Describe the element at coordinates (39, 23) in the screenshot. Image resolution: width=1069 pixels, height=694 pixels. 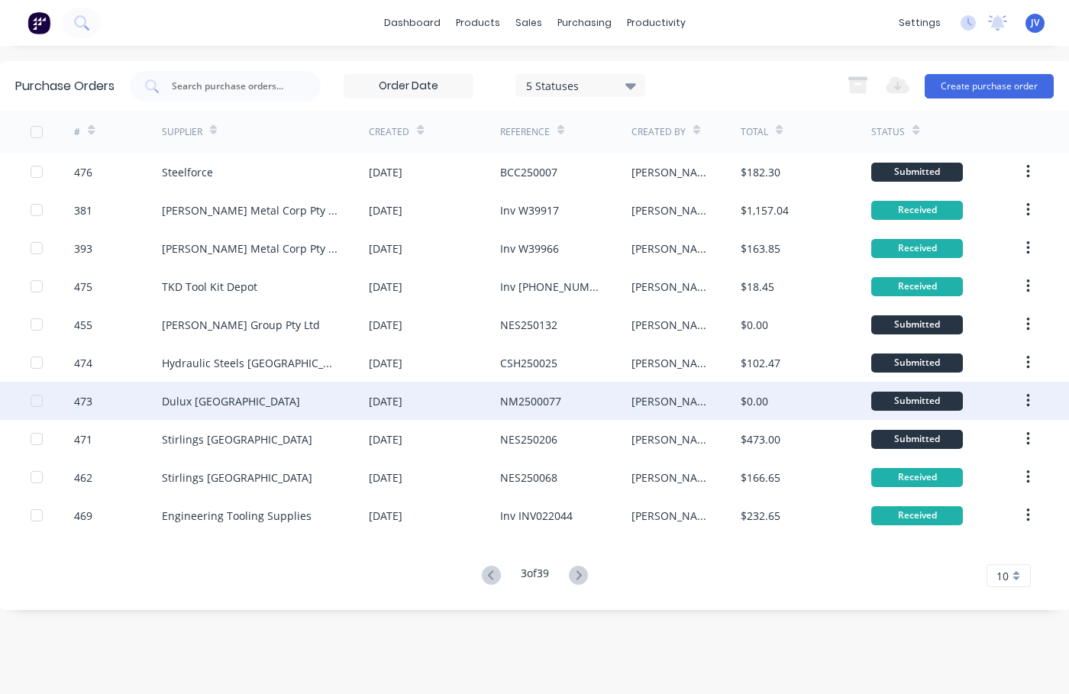
I see `img: Factory` at that location.